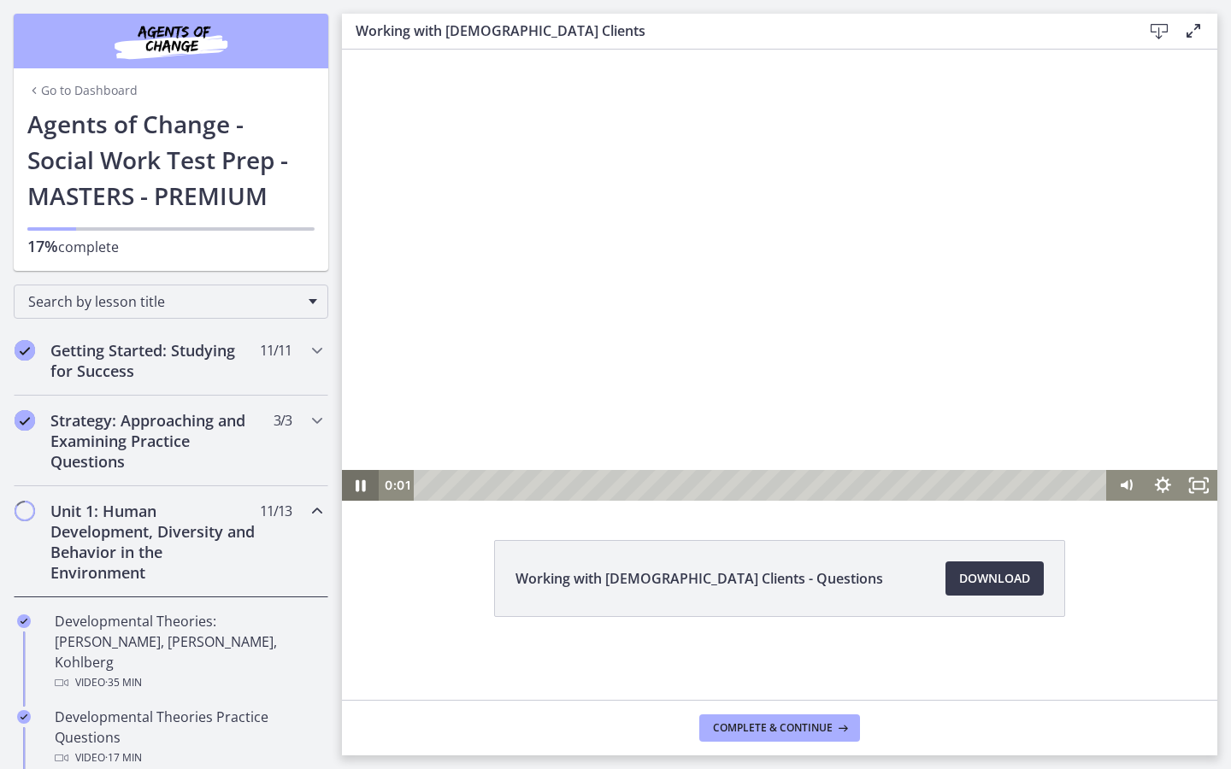 The image size is (1231, 769). I want to click on button: Mute, so click(784, 436).